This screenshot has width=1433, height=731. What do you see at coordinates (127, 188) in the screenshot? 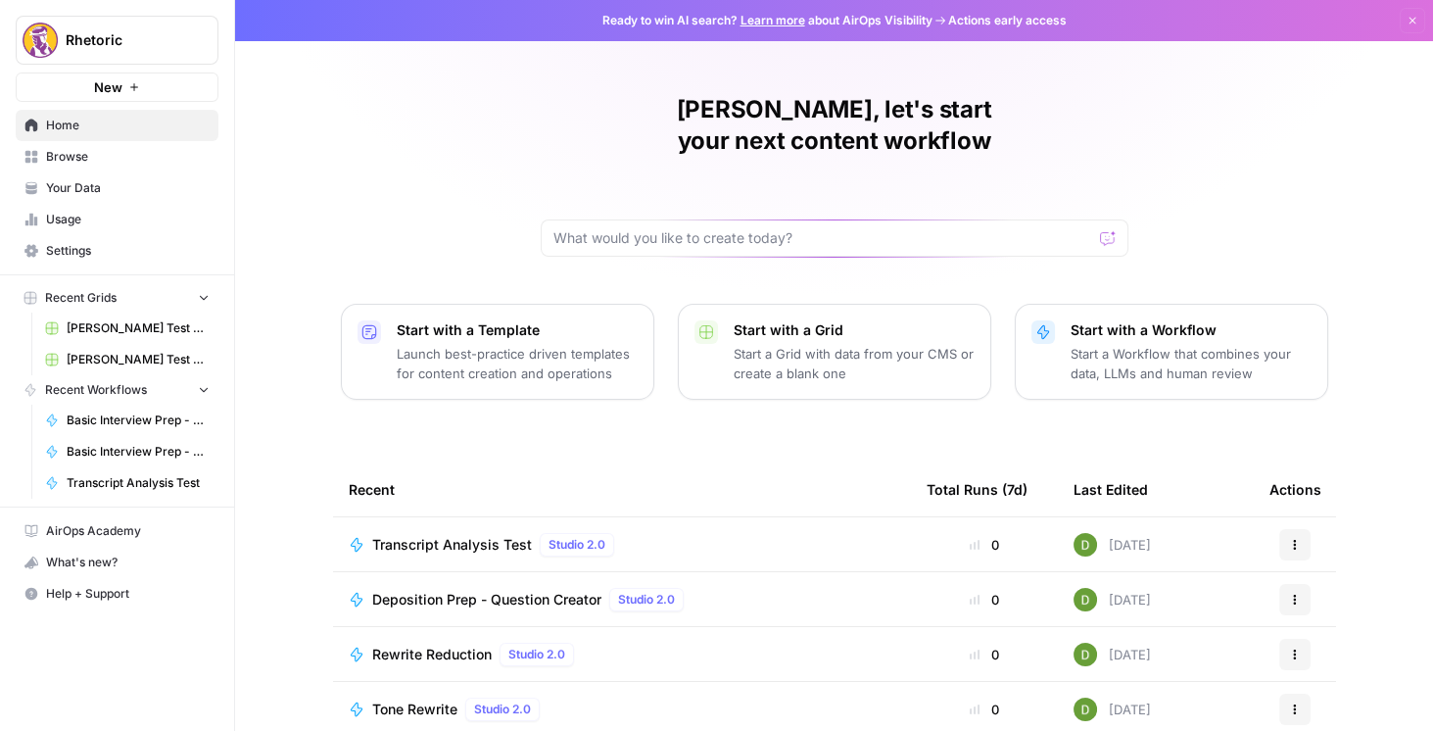
I see `span: Your Data` at bounding box center [127, 188].